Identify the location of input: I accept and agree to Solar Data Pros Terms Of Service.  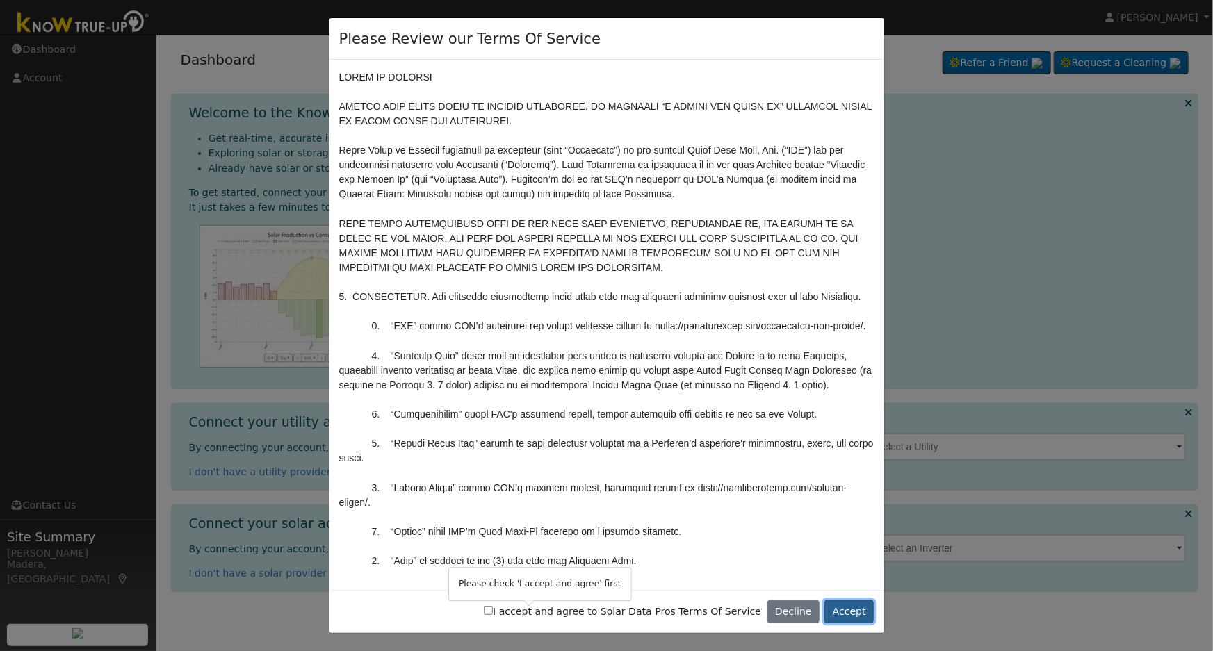
(488, 610).